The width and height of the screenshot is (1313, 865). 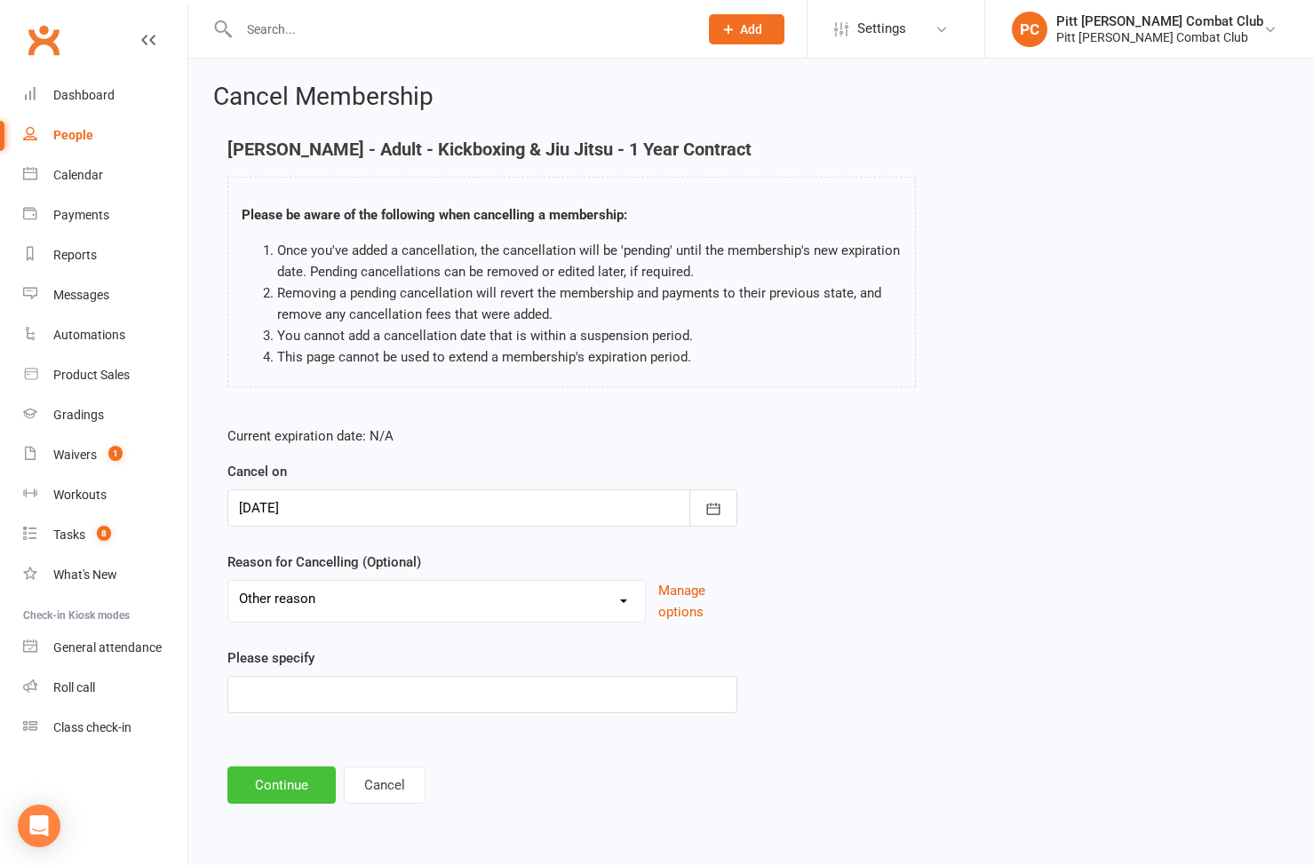 I want to click on div: Automations, so click(x=89, y=335).